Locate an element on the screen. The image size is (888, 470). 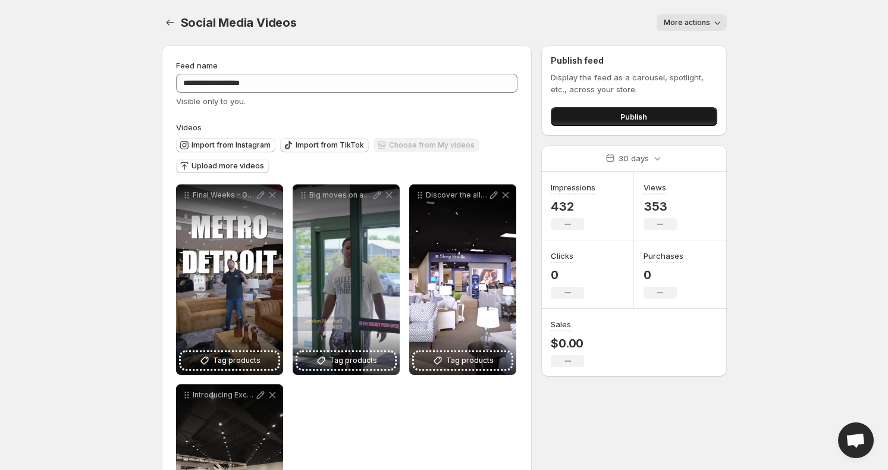
h3: Purchases is located at coordinates (663, 256).